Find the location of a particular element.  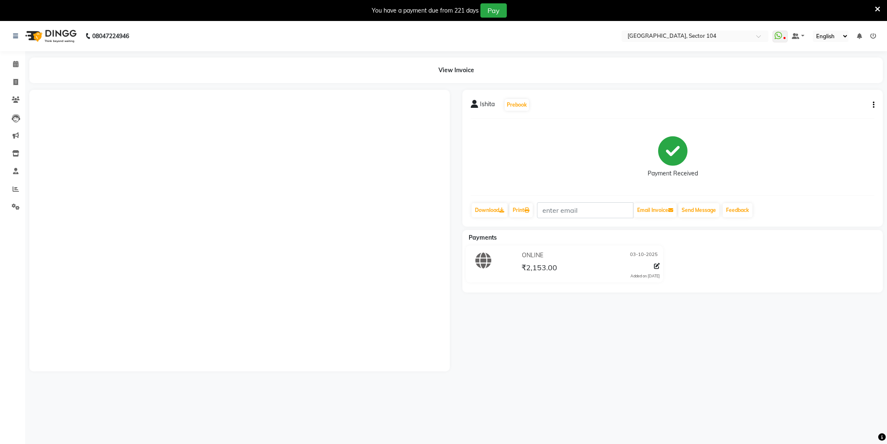

div: You have a payment due from 221 days is located at coordinates (425, 10).